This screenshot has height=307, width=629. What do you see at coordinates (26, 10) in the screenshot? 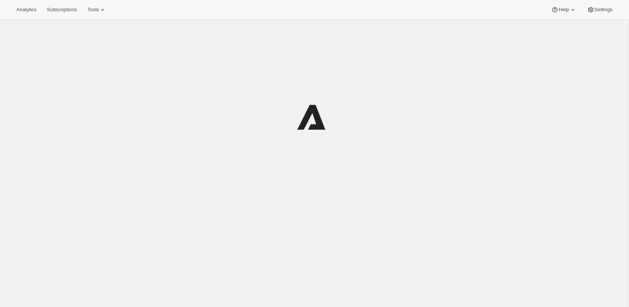
I see `button: Analytics` at bounding box center [26, 10].